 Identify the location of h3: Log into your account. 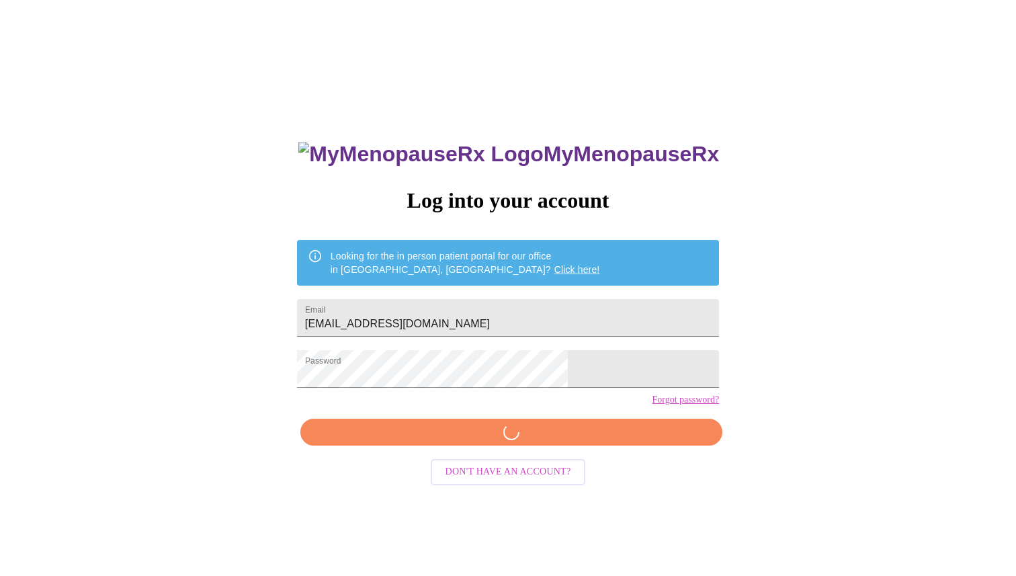
(508, 200).